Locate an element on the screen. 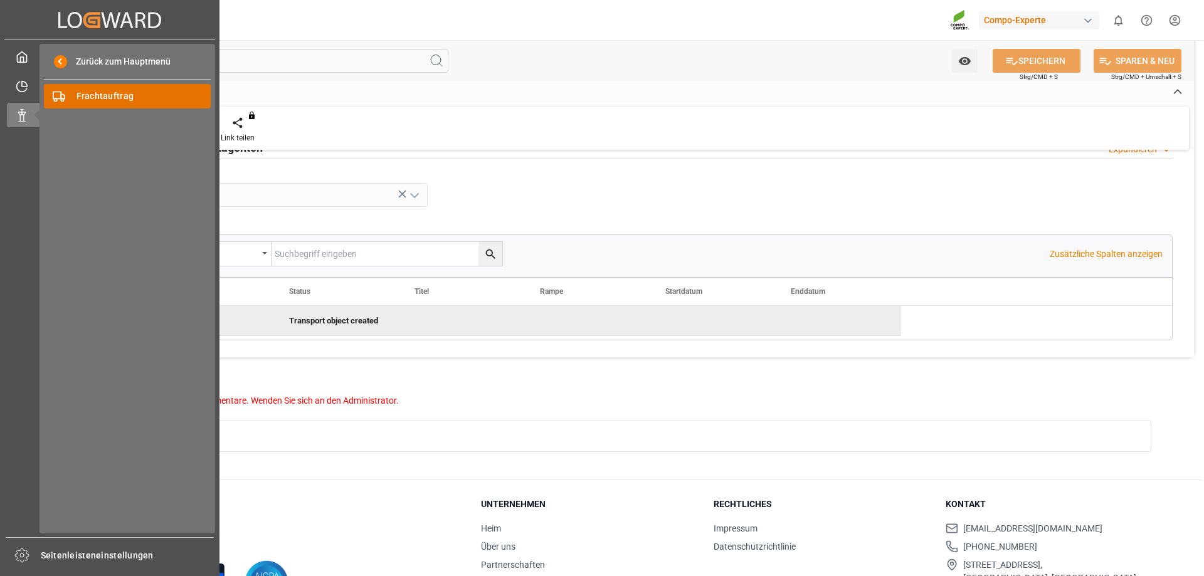 The height and width of the screenshot is (576, 1204). button: SPEICHERN is located at coordinates (1037, 61).